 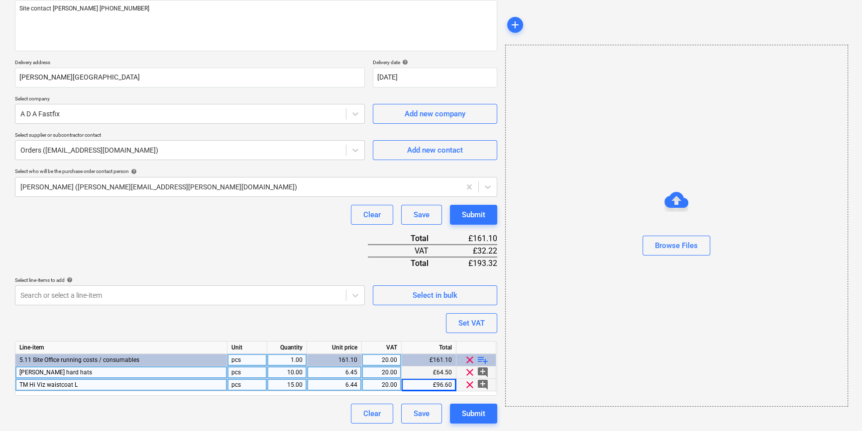 I want to click on span: TM white hard hats, so click(x=56, y=373).